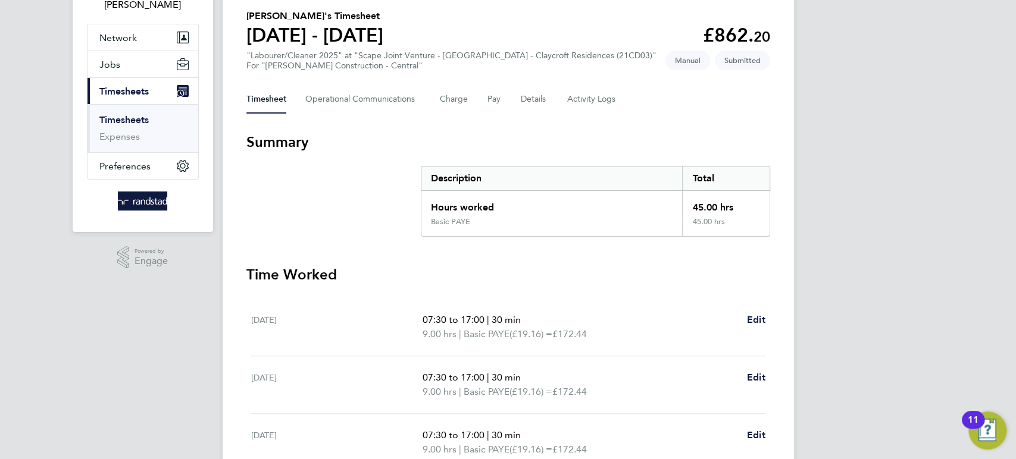 Image resolution: width=1016 pixels, height=459 pixels. I want to click on div: Summary, so click(595, 201).